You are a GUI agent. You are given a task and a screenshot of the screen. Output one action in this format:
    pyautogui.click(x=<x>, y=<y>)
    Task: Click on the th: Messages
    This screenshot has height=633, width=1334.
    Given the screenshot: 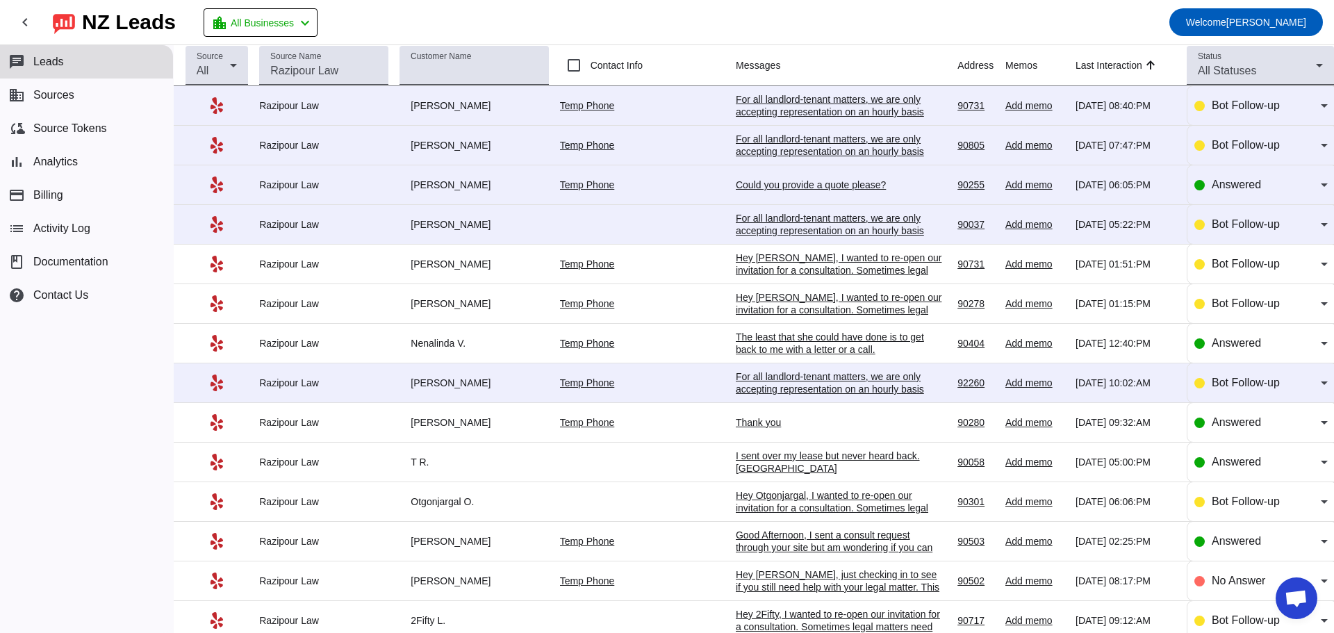 What is the action you would take?
    pyautogui.click(x=846, y=65)
    